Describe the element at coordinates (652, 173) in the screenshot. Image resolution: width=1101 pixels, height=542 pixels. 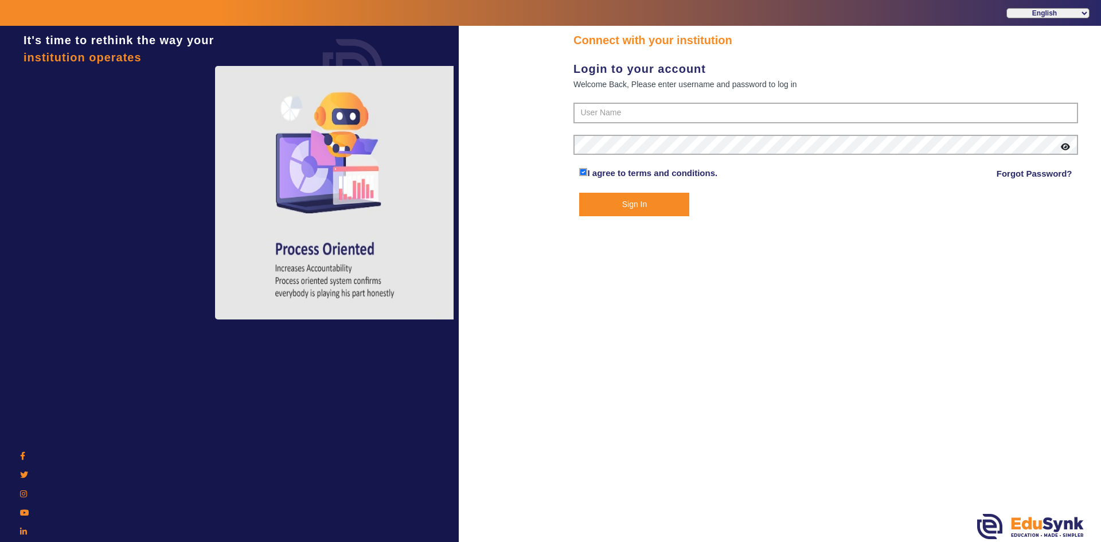
I see `a: I agree to terms and conditions.` at that location.